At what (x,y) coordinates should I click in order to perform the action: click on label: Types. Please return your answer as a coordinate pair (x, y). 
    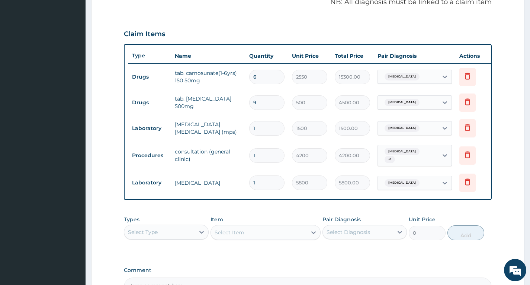
    Looking at the image, I should click on (132, 219).